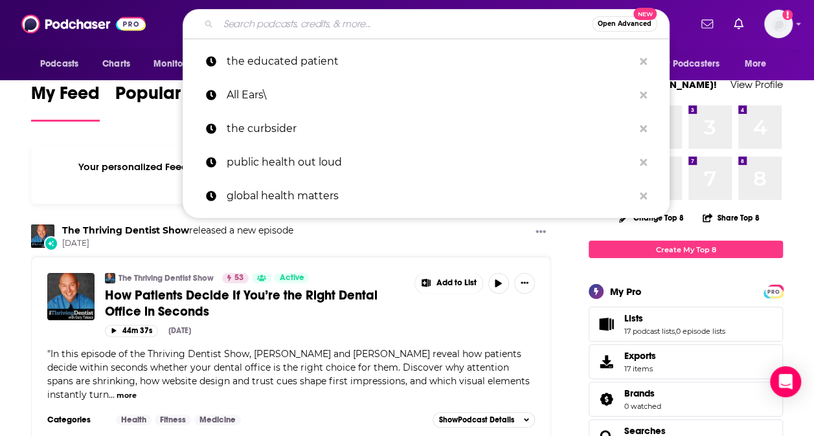  What do you see at coordinates (625, 291) in the screenshot?
I see `div: My Pro` at bounding box center [625, 291].